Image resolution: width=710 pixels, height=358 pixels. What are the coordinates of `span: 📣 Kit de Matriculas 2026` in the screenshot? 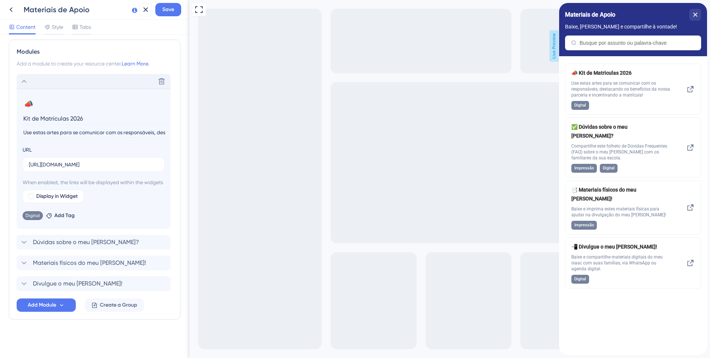 It's located at (55, 70).